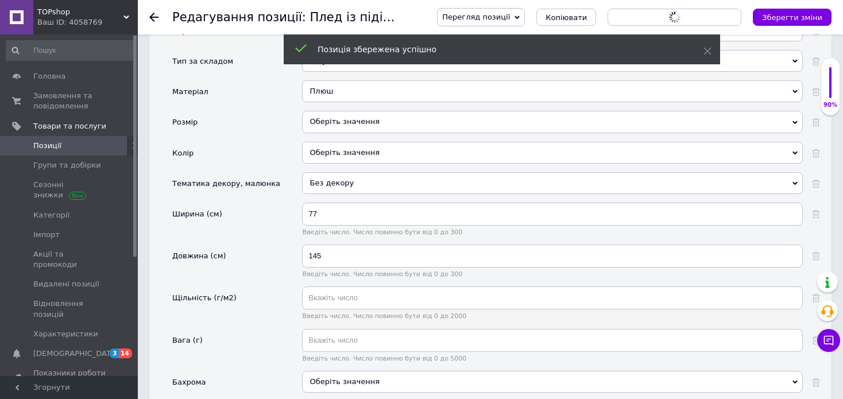 This screenshot has width=843, height=399. I want to click on div: Повернутися назад, so click(154, 17).